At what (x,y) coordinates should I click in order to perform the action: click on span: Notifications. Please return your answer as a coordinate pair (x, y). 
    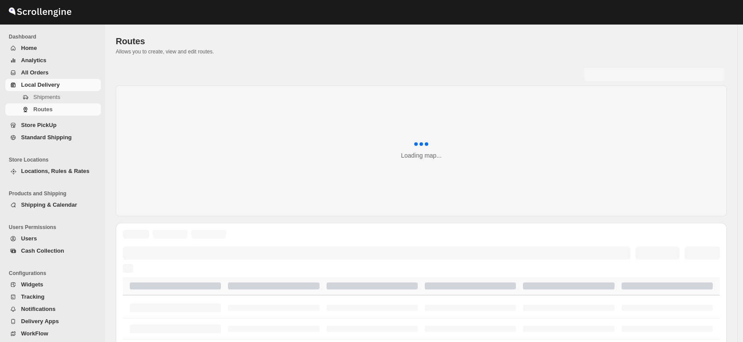
    Looking at the image, I should click on (38, 309).